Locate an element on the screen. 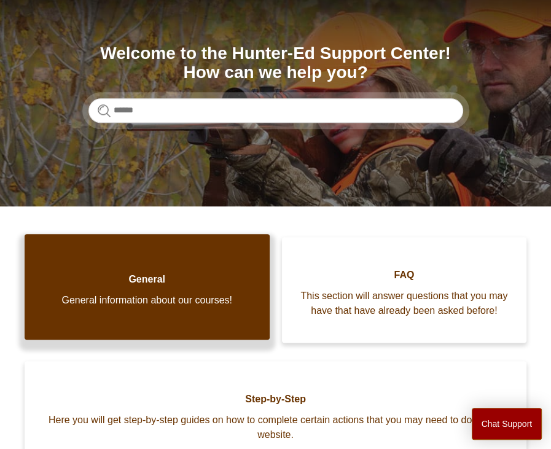 The height and width of the screenshot is (449, 551). a: FAQ This section will answer questions that you may have that have already been asked before! is located at coordinates (404, 290).